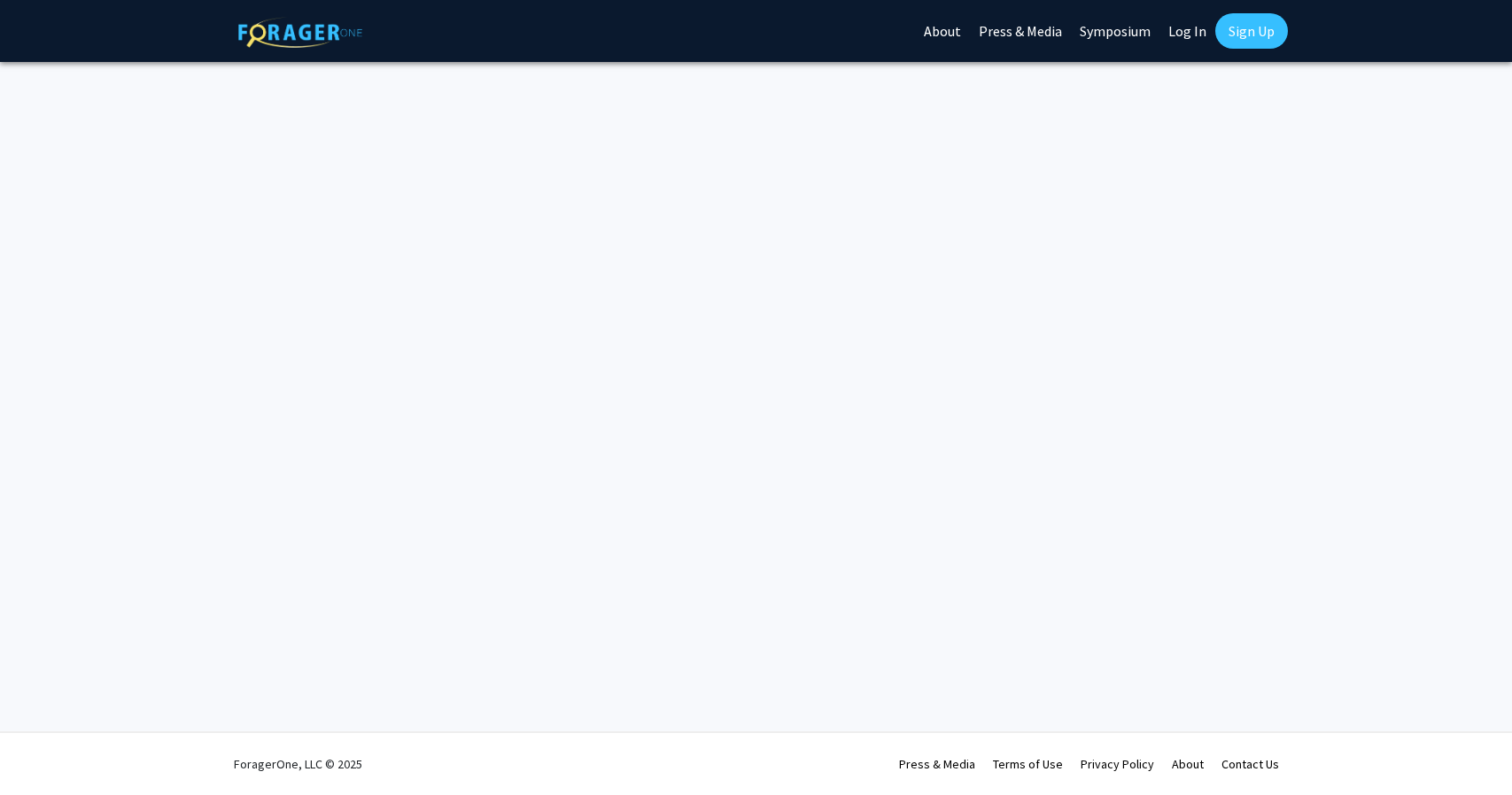 The image size is (1512, 795). What do you see at coordinates (1116, 764) in the screenshot?
I see `a: Privacy Policy` at bounding box center [1116, 764].